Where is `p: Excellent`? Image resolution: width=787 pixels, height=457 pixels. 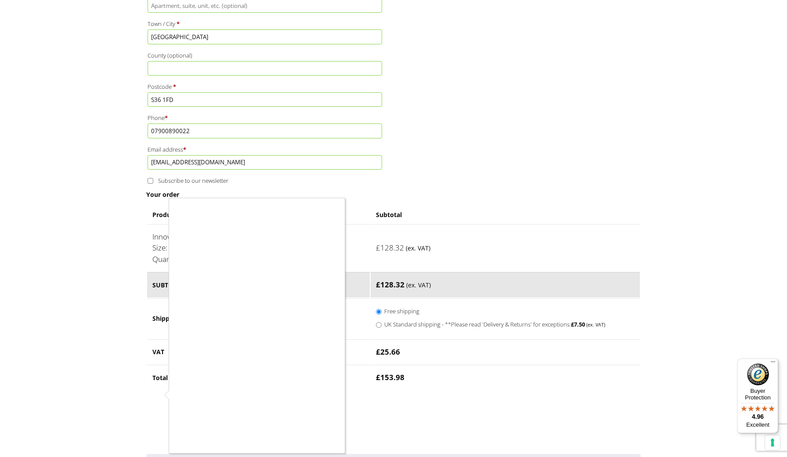
p: Excellent is located at coordinates (758, 425).